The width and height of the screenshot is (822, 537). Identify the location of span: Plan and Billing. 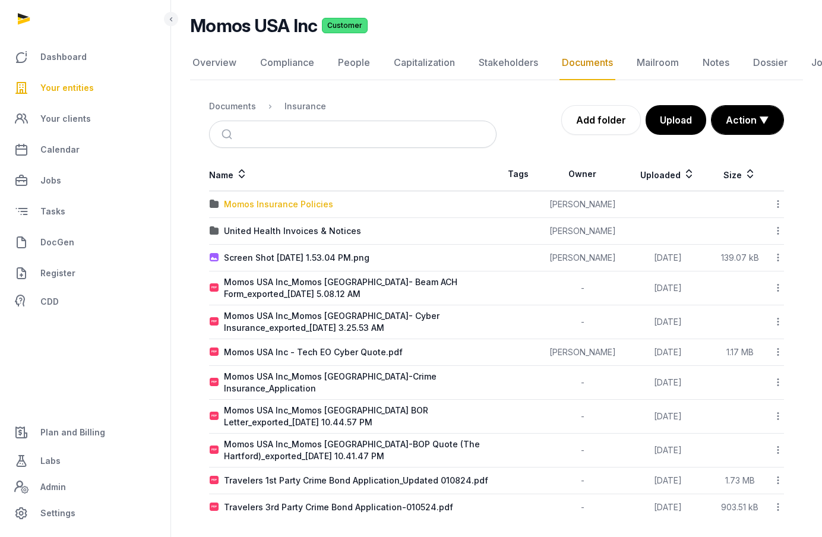
(72, 432).